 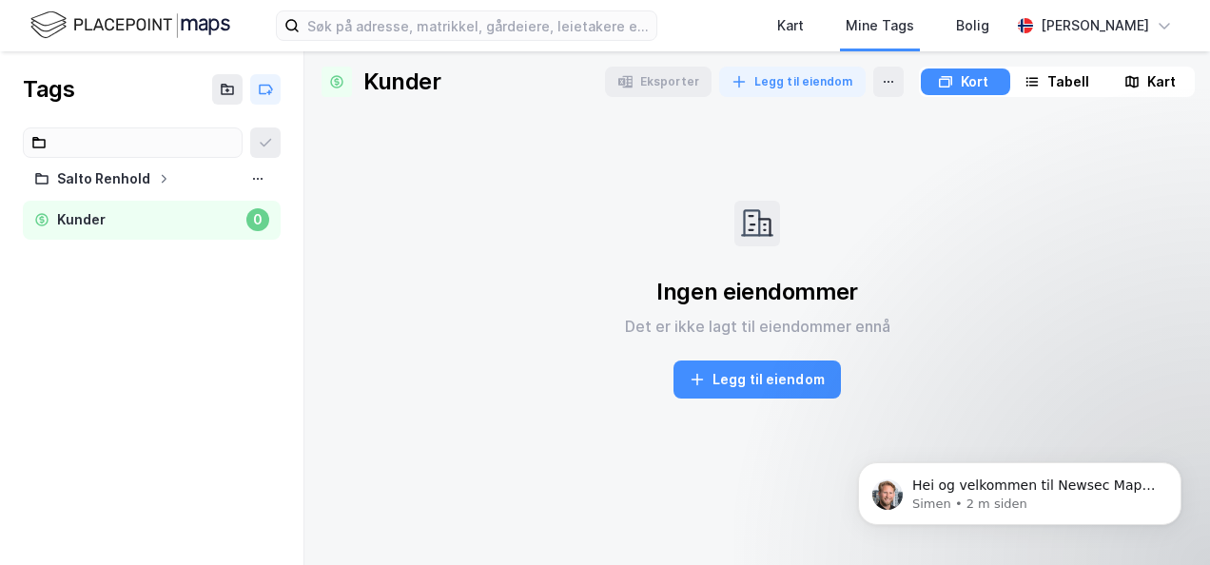 I want to click on div: Mine Tags, so click(x=880, y=26).